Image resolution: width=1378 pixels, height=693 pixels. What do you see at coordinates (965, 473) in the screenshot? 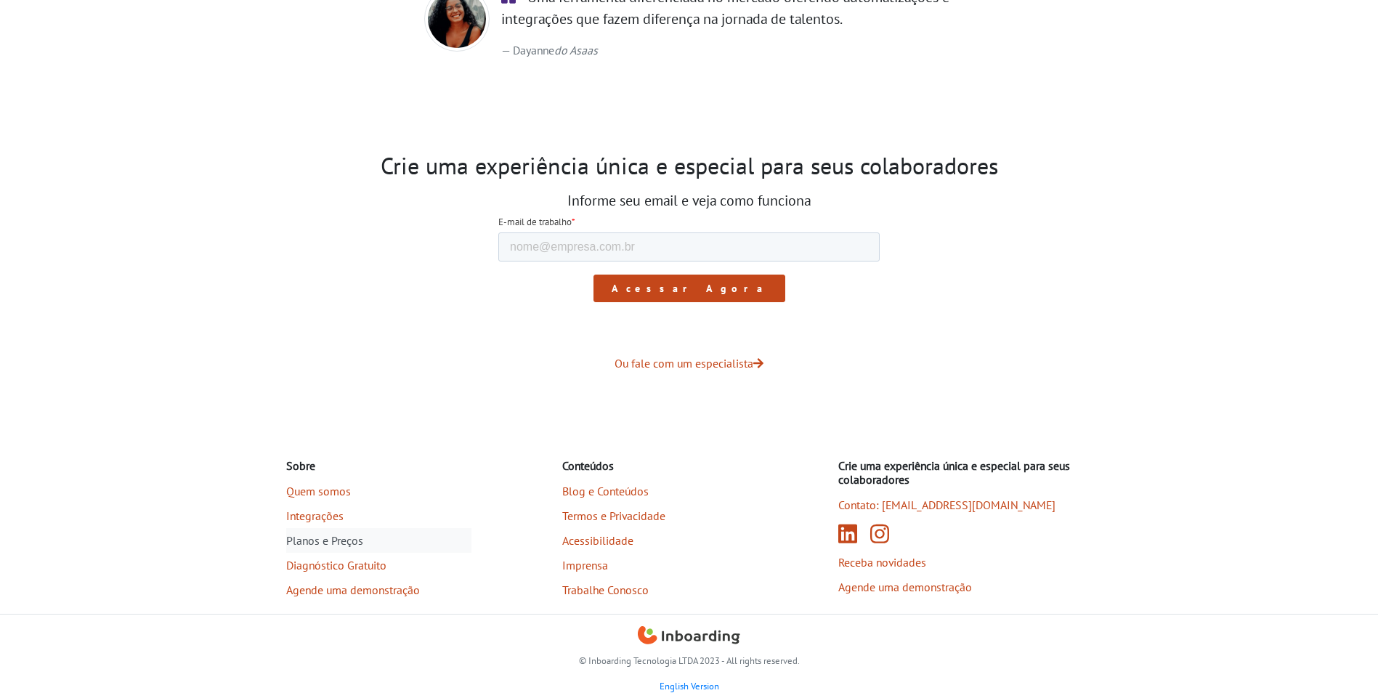
I see `h4: Crie uma experiência única e especial para seus colaboradores` at bounding box center [965, 473].